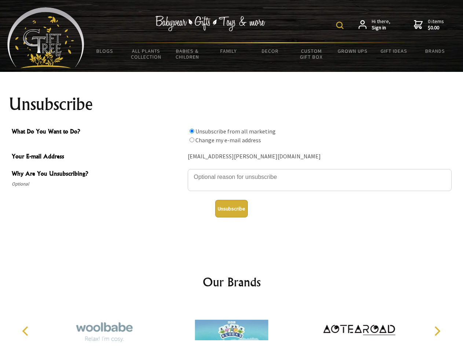 This screenshot has width=463, height=352. I want to click on a: 0 items$0.00, so click(429, 25).